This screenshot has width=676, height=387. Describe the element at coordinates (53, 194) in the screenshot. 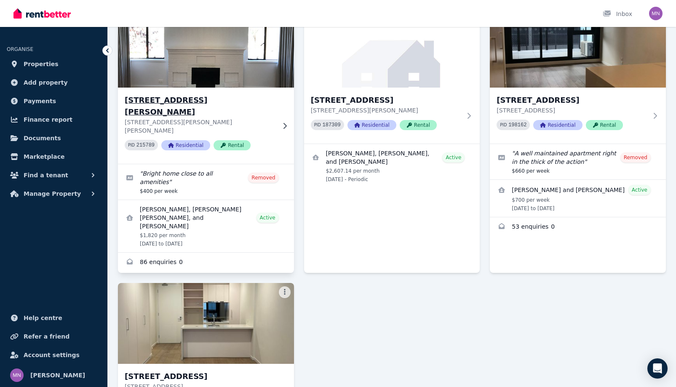

I see `button: Manage Property` at that location.